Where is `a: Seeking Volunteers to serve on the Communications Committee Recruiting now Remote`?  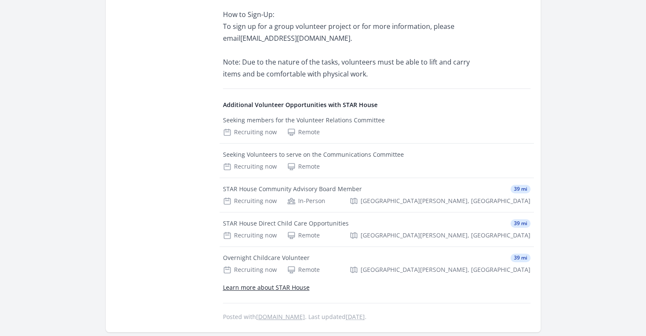
a: Seeking Volunteers to serve on the Communications Committee Recruiting now Remote is located at coordinates (377, 161).